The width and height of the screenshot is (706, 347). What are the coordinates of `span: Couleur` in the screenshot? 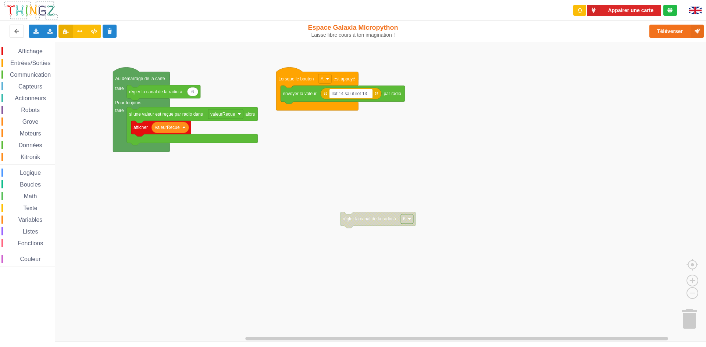 It's located at (31, 259).